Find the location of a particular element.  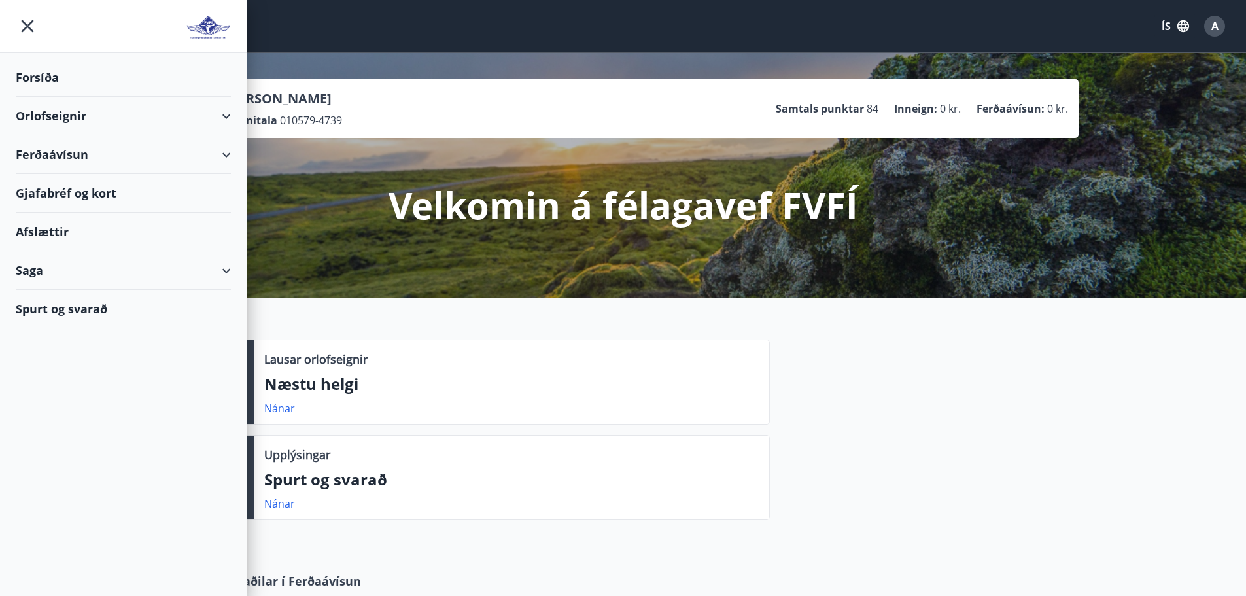

div: Spurt og svarað is located at coordinates (123, 309).